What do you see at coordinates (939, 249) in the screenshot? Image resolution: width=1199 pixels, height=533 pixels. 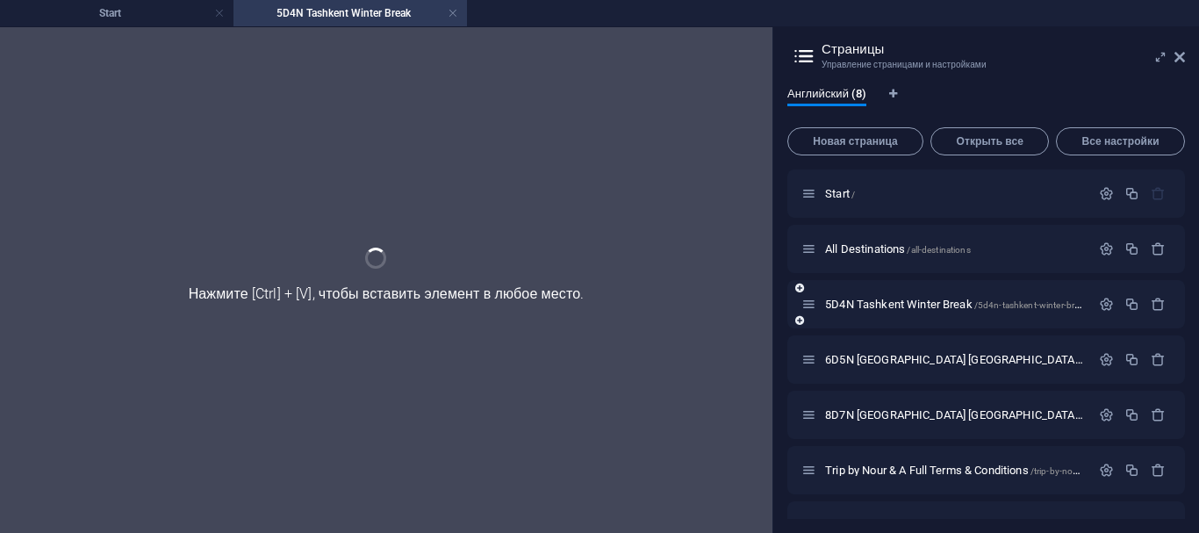 I see `span: /all-destinations` at bounding box center [939, 249].